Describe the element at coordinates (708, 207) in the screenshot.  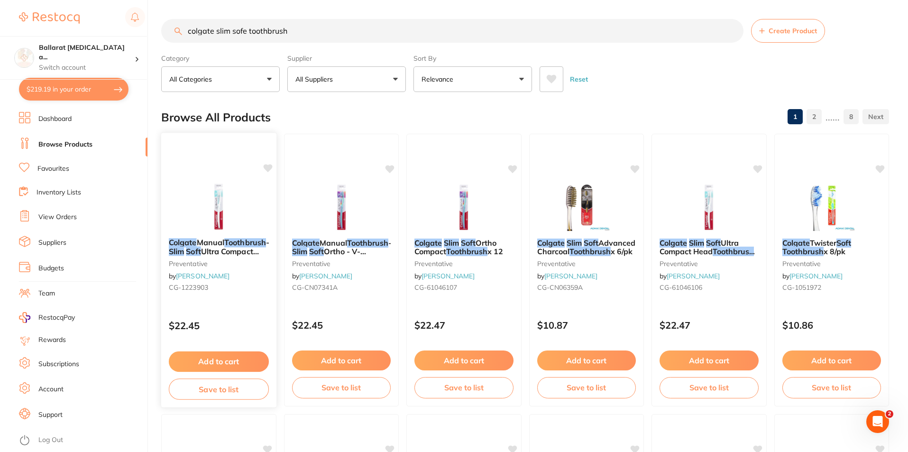
I see `img: Colgate Slim Soft Ultra Compact Head Toothbrush x 12` at that location.